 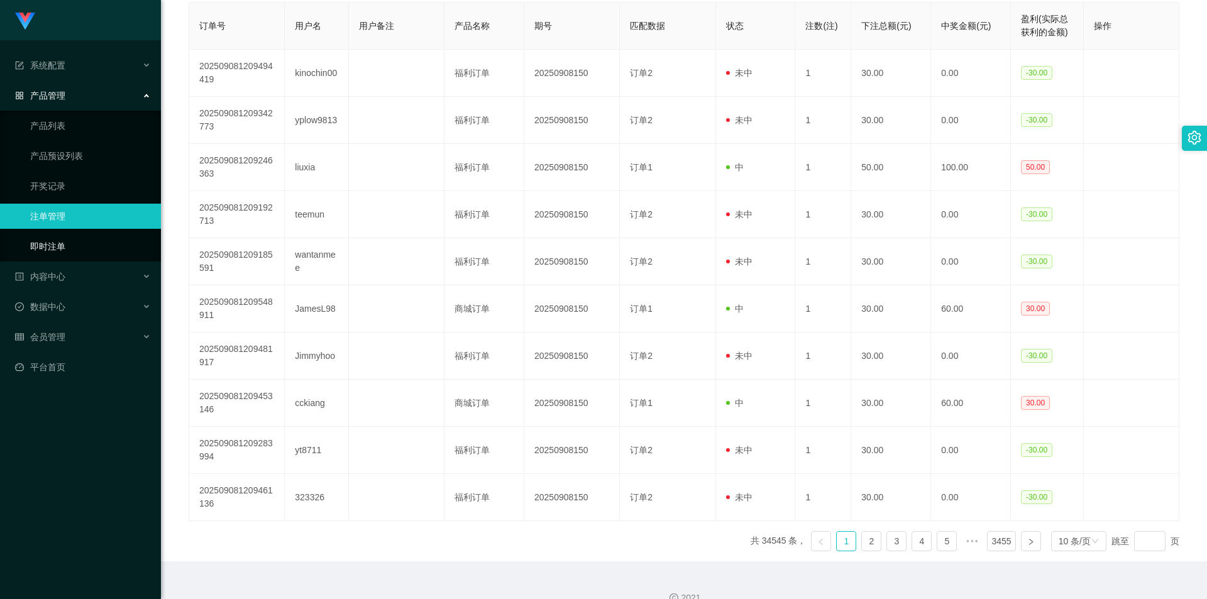 I want to click on i: 图标: down, so click(x=1095, y=542).